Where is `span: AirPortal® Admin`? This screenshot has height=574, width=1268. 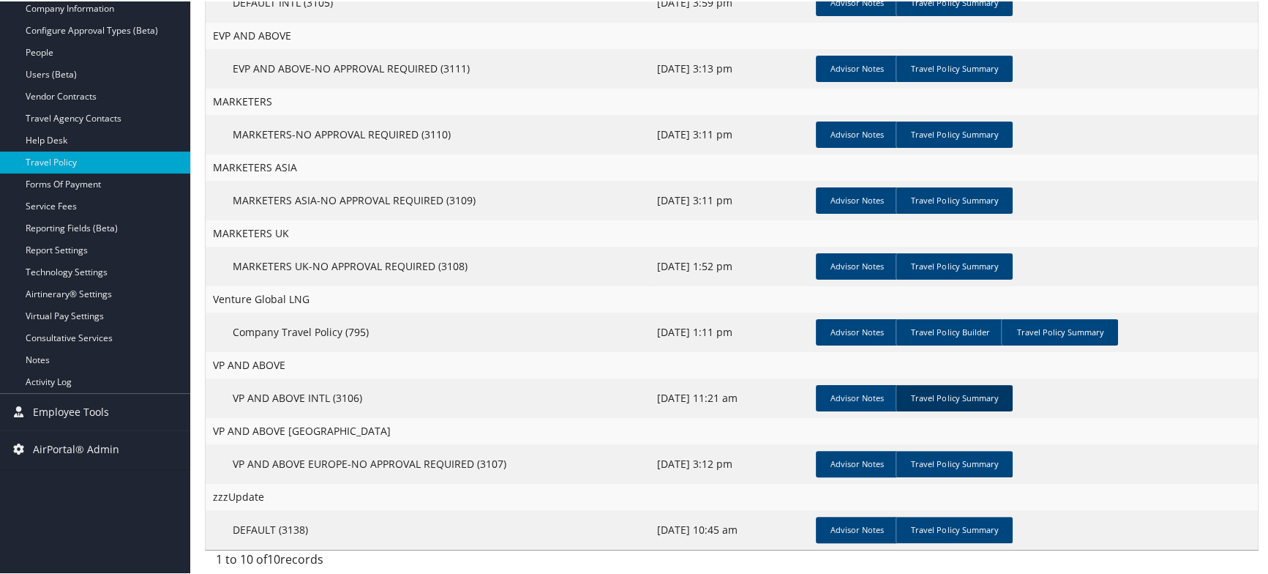
span: AirPortal® Admin is located at coordinates (76, 448).